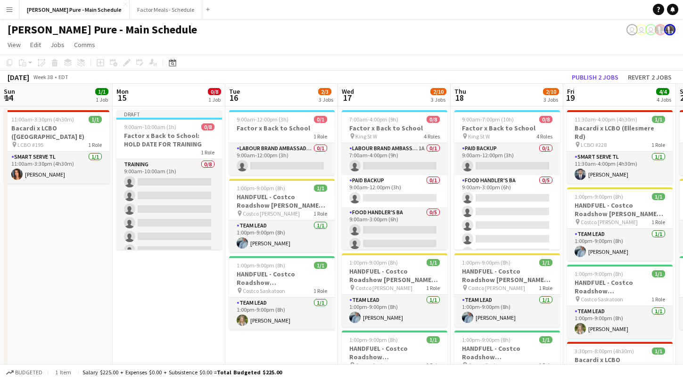  What do you see at coordinates (366, 136) in the screenshot?
I see `span: King St W` at bounding box center [366, 136].